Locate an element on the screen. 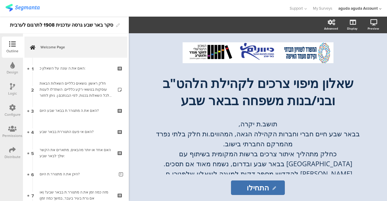 Image resolution: width=387 pixels, height=201 pixels. img: segmanta logo is located at coordinates (22, 8).